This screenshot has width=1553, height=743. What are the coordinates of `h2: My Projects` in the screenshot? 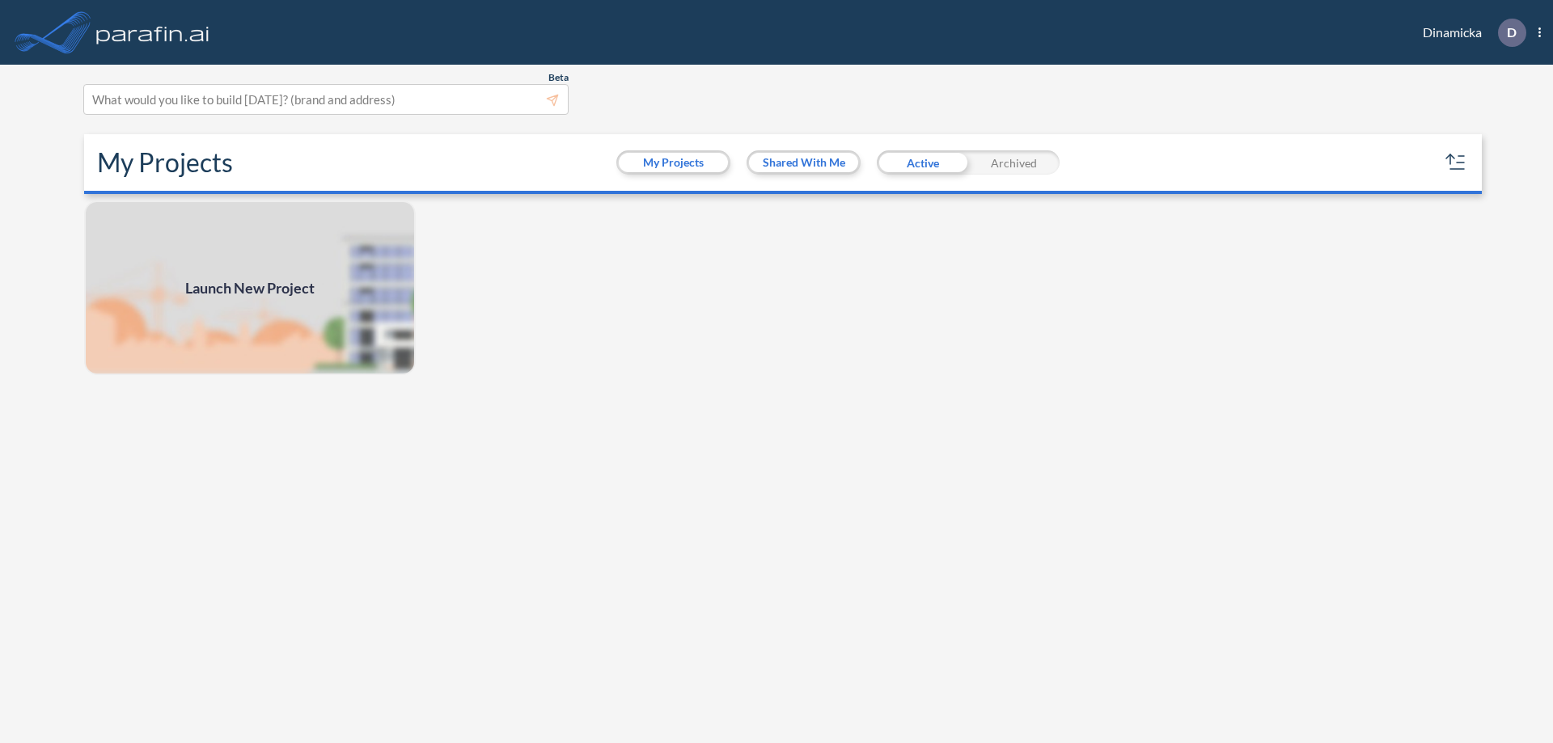 It's located at (165, 163).